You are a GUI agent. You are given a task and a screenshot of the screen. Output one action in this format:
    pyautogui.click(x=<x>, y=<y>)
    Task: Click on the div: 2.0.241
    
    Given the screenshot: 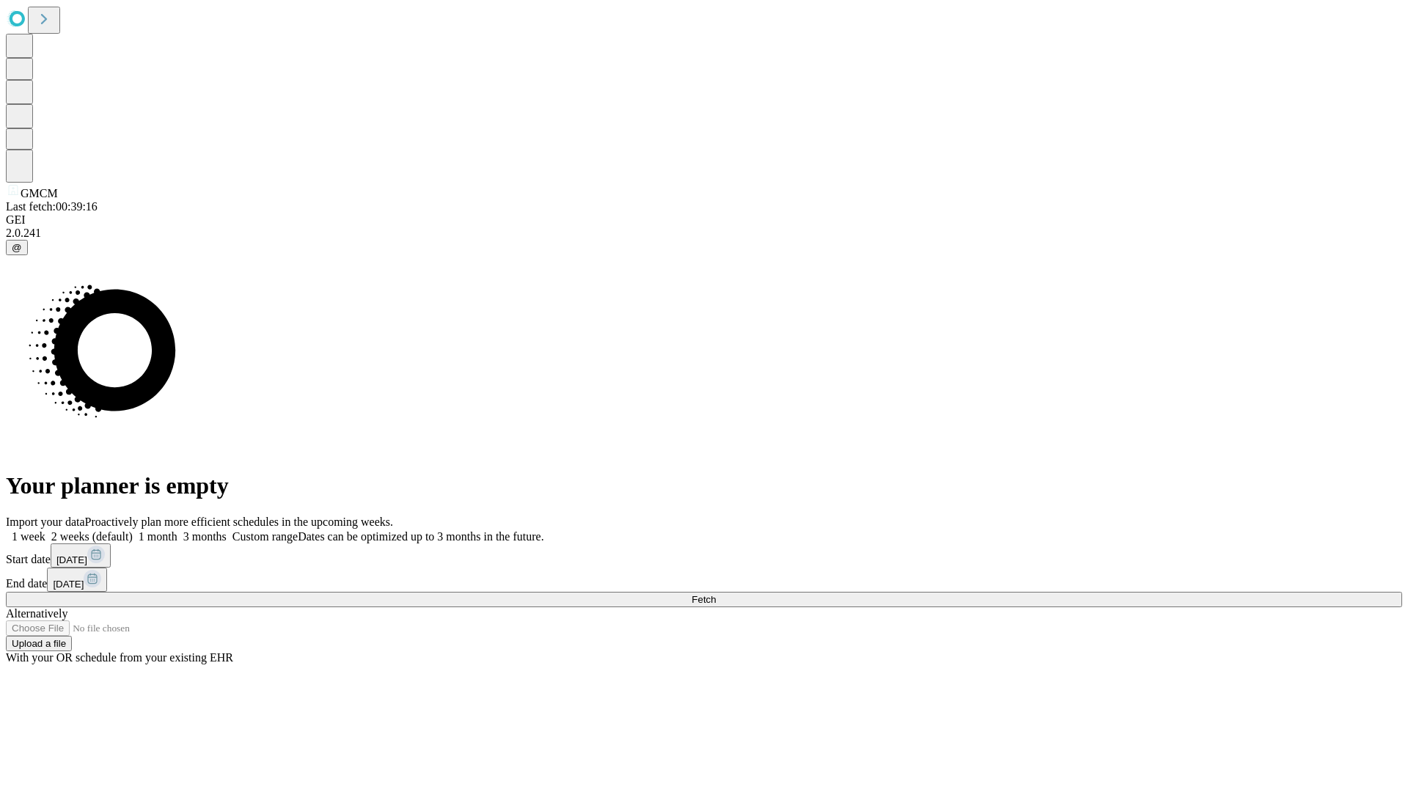 What is the action you would take?
    pyautogui.click(x=704, y=233)
    